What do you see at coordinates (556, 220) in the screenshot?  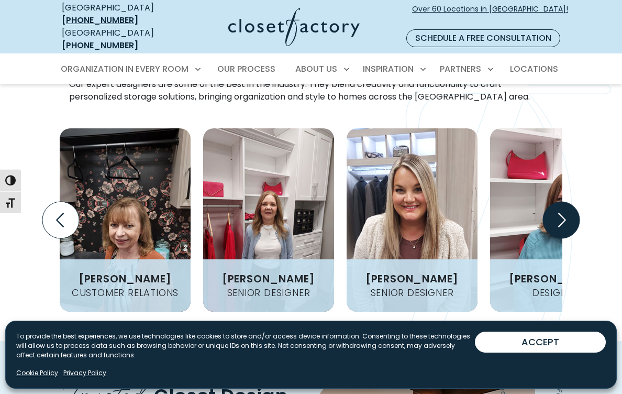 I see `img: Kaite-Eich headshot` at bounding box center [556, 220].